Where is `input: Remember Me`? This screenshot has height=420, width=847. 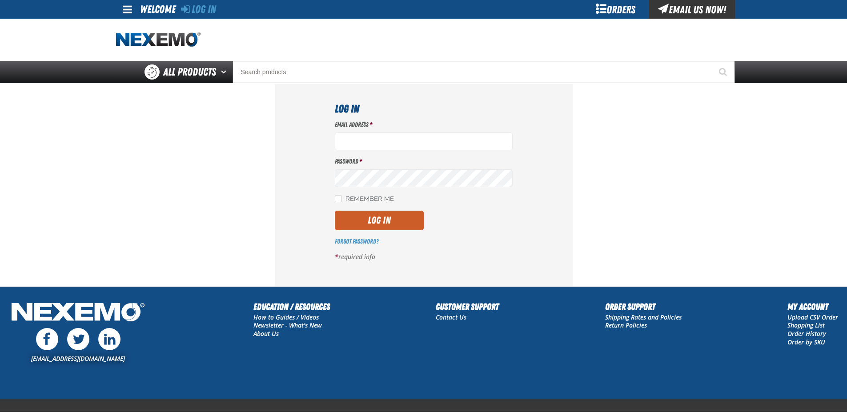 input: Remember Me is located at coordinates (338, 199).